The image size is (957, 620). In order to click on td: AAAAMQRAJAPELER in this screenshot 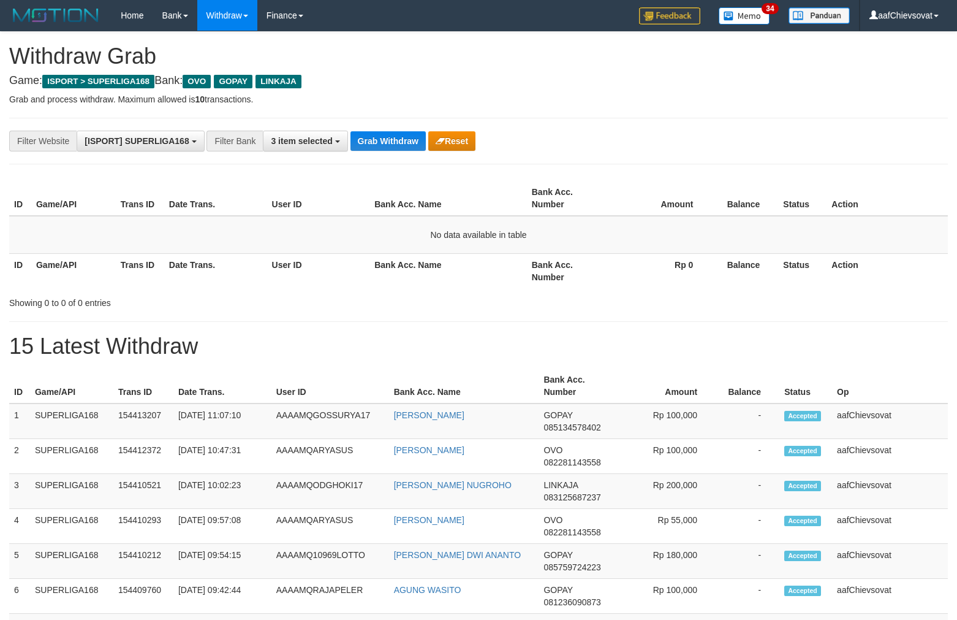, I will do `click(330, 596)`.